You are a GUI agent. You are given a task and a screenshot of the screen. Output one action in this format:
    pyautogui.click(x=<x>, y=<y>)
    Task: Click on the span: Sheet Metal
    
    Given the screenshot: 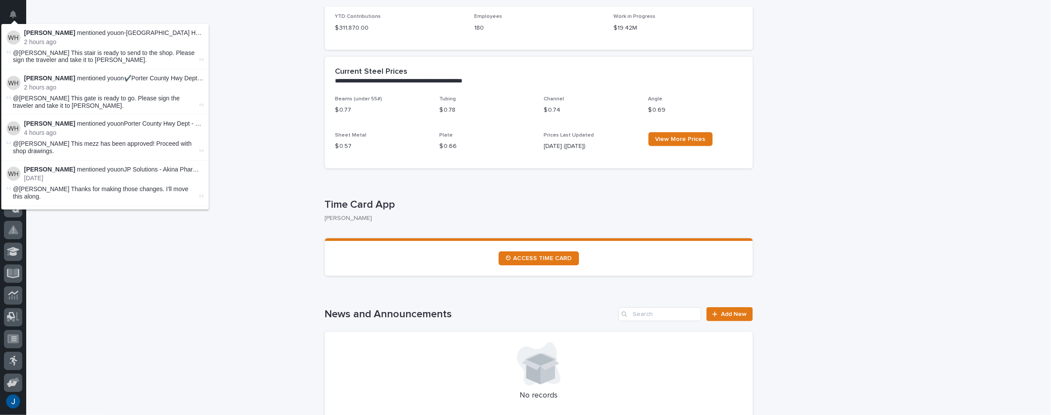 What is the action you would take?
    pyautogui.click(x=351, y=135)
    